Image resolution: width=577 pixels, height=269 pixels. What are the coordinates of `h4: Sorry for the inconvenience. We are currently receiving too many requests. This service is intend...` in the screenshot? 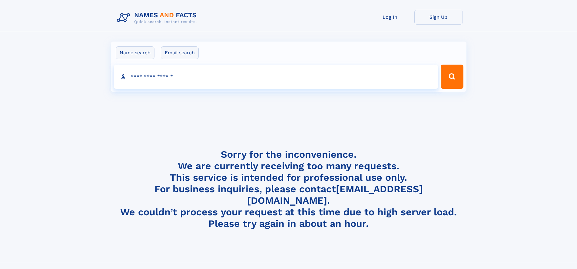 It's located at (289, 189).